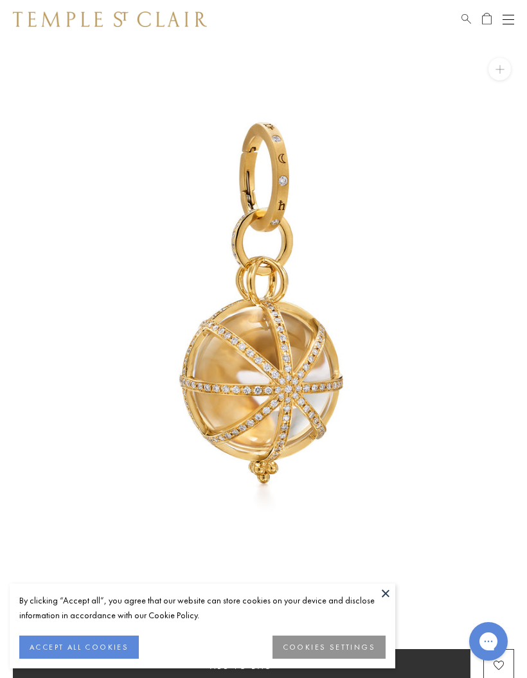 The height and width of the screenshot is (678, 527). I want to click on img: Temple St. Clair, so click(110, 19).